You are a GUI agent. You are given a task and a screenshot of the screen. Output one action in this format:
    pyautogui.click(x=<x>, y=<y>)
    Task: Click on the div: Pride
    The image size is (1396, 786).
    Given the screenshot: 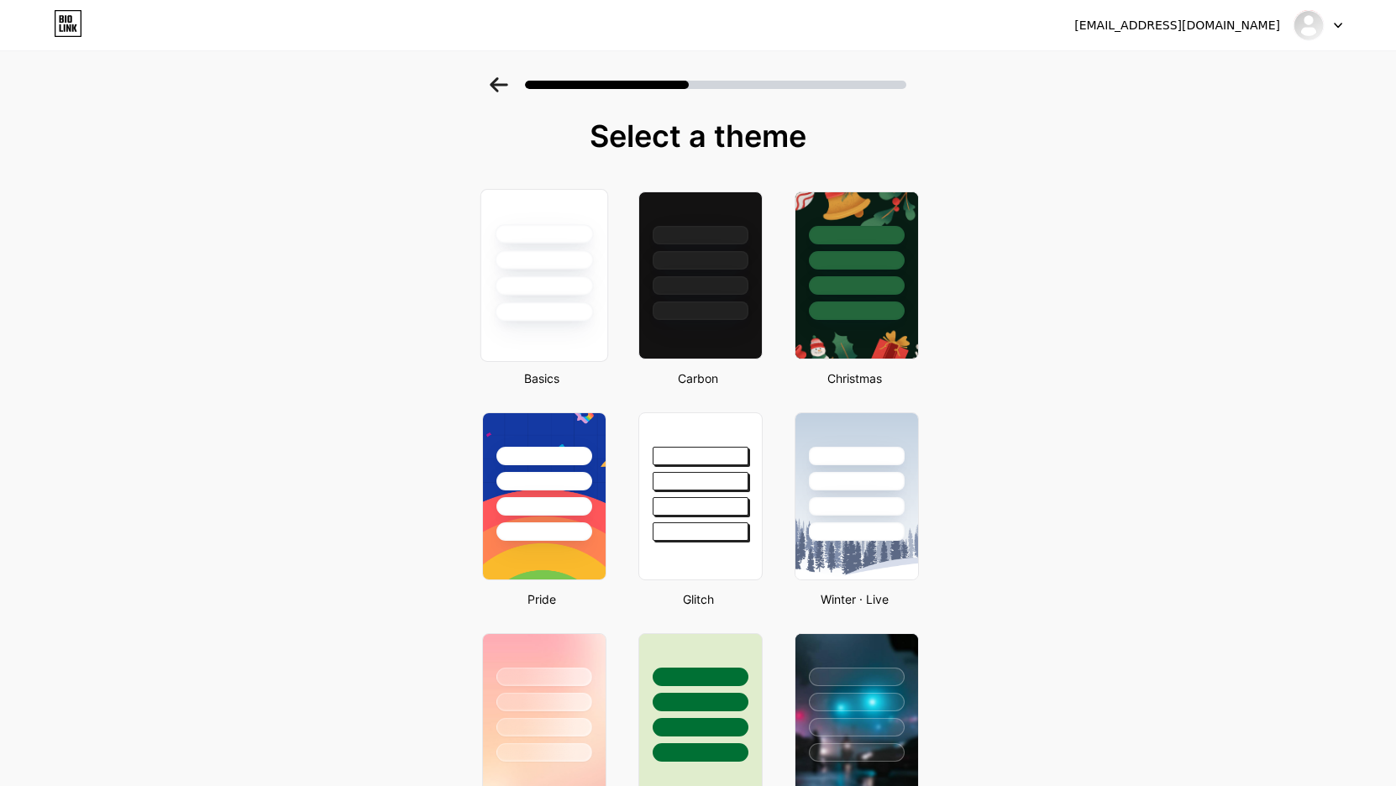 What is the action you would take?
    pyautogui.click(x=542, y=599)
    